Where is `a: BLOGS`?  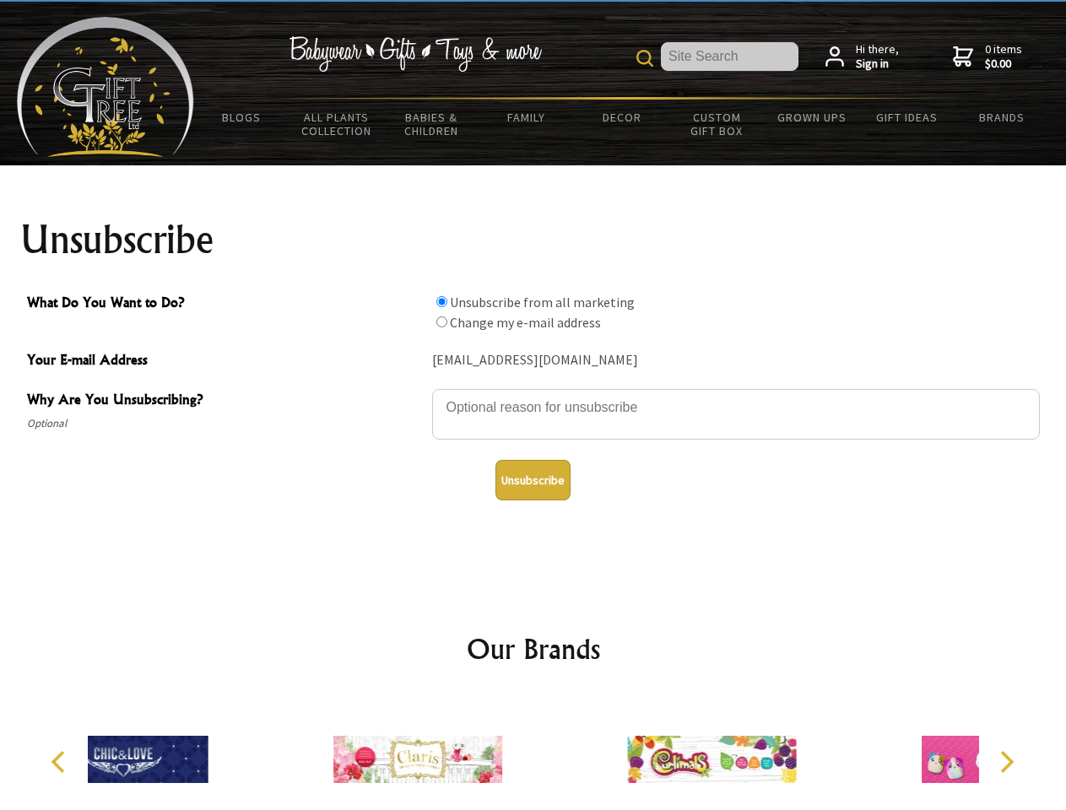 a: BLOGS is located at coordinates (241, 117).